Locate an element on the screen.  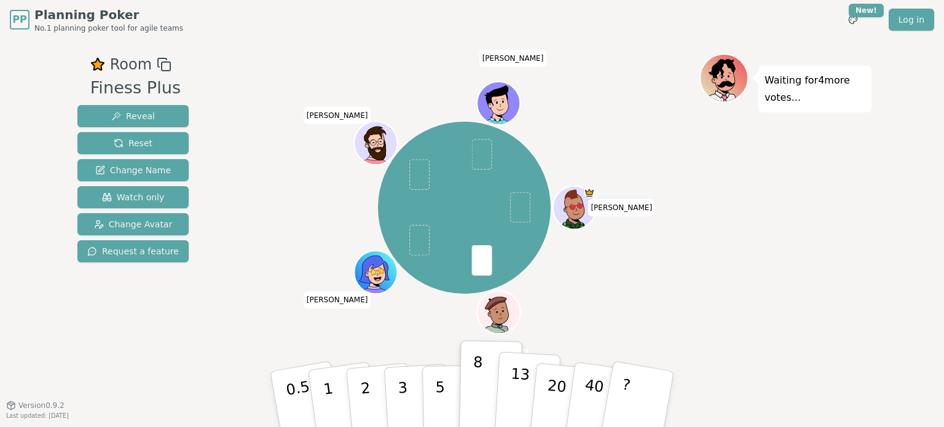
span: Request a feature is located at coordinates (133, 251).